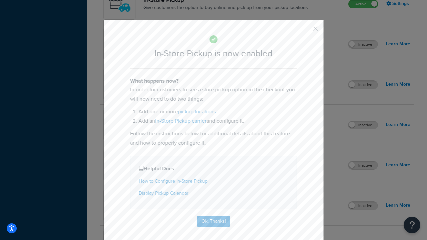  What do you see at coordinates (218, 112) in the screenshot?
I see `li: Add one or more .` at bounding box center [218, 112].